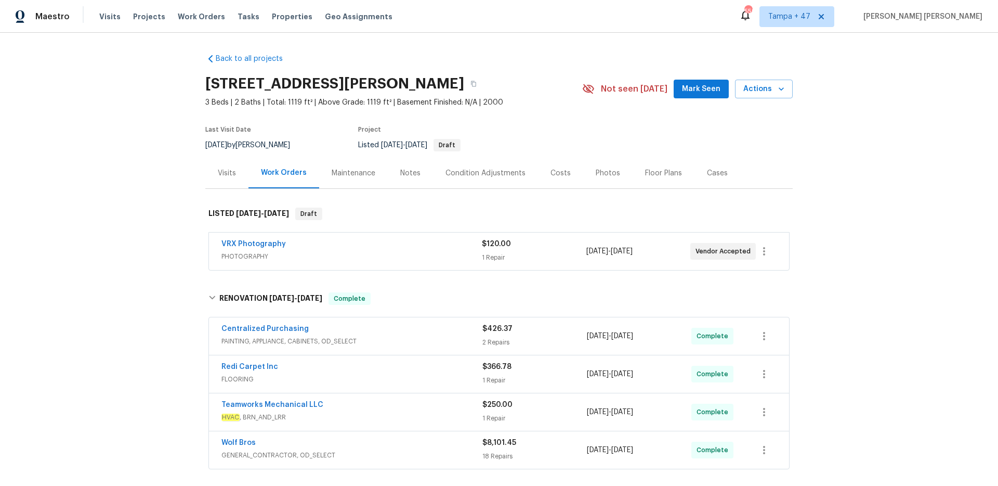 This screenshot has width=998, height=486. What do you see at coordinates (764, 89) in the screenshot?
I see `button: Actions` at bounding box center [764, 89].